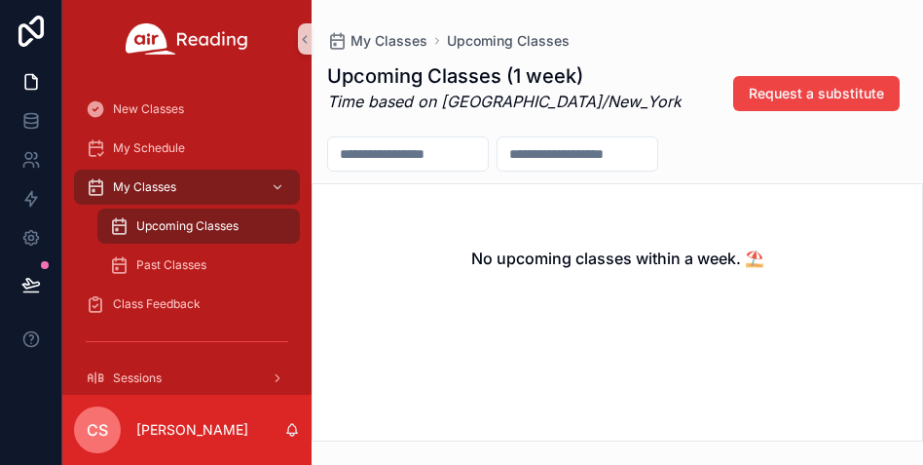  I want to click on span: CS, so click(97, 429).